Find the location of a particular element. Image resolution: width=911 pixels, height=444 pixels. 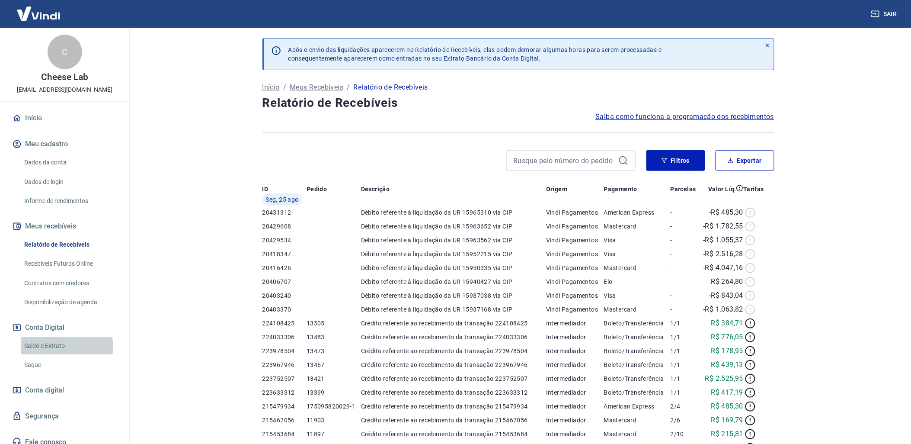

p: -R$ 2.516,28 is located at coordinates (723, 254).